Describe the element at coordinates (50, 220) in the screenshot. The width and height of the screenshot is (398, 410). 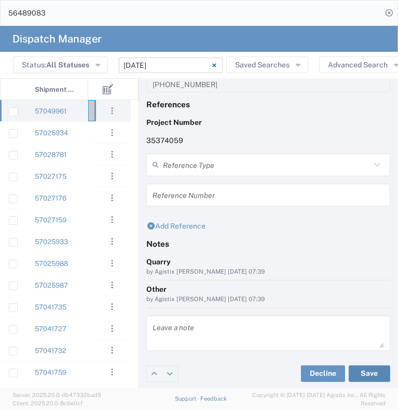
I see `a: 57027159` at that location.